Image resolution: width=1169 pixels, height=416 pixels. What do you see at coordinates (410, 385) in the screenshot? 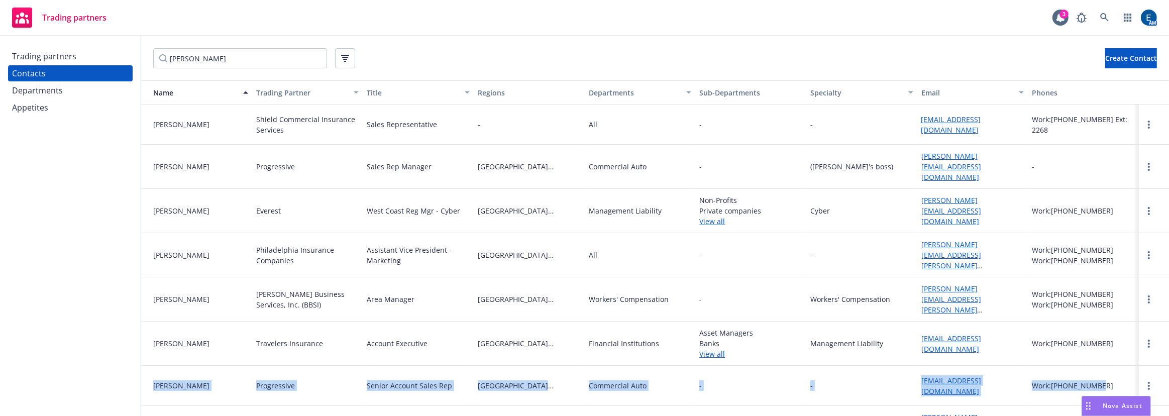
I see `div: Senior Account Sales Rep` at bounding box center [410, 385].